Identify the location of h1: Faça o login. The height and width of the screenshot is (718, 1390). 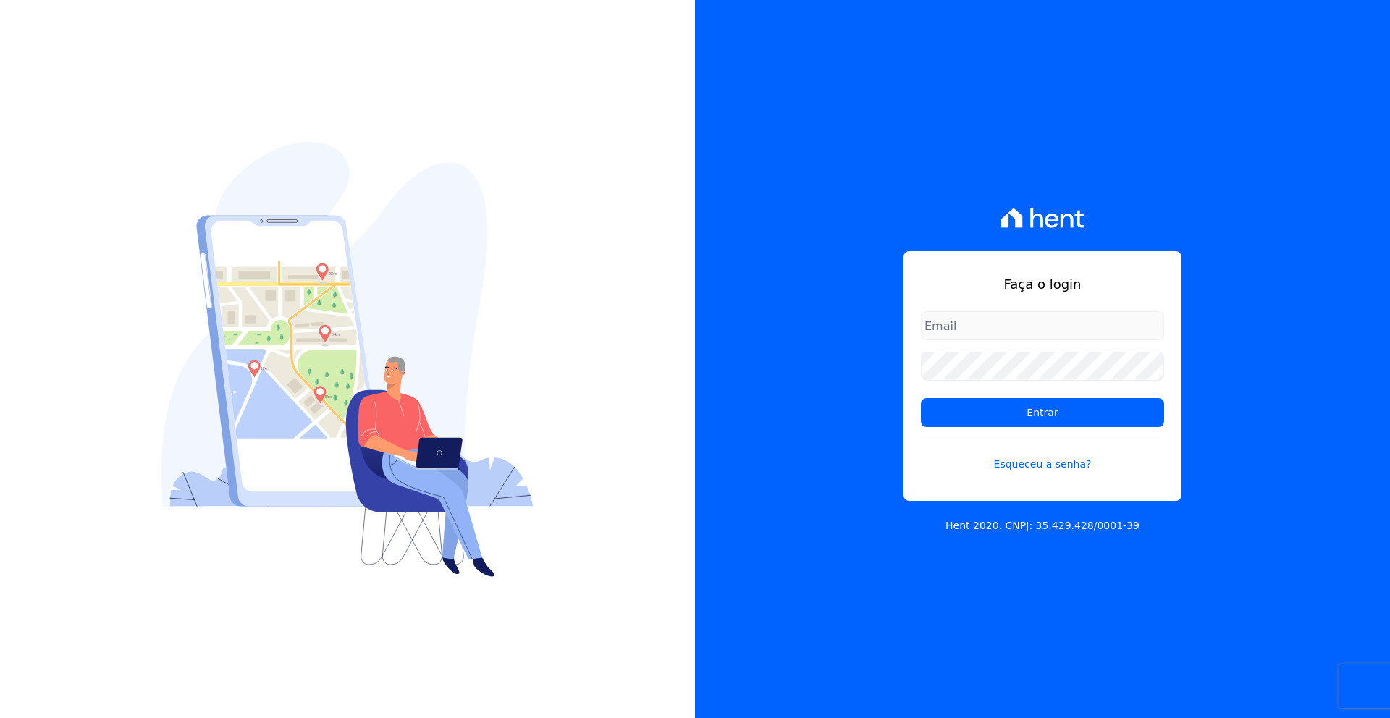
(1043, 284).